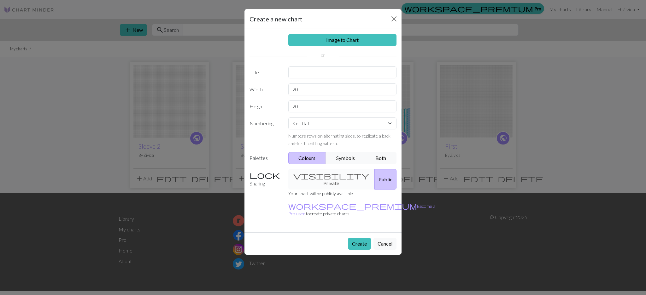 The image size is (646, 295). Describe the element at coordinates (346, 158) in the screenshot. I see `button: Symbols` at that location.